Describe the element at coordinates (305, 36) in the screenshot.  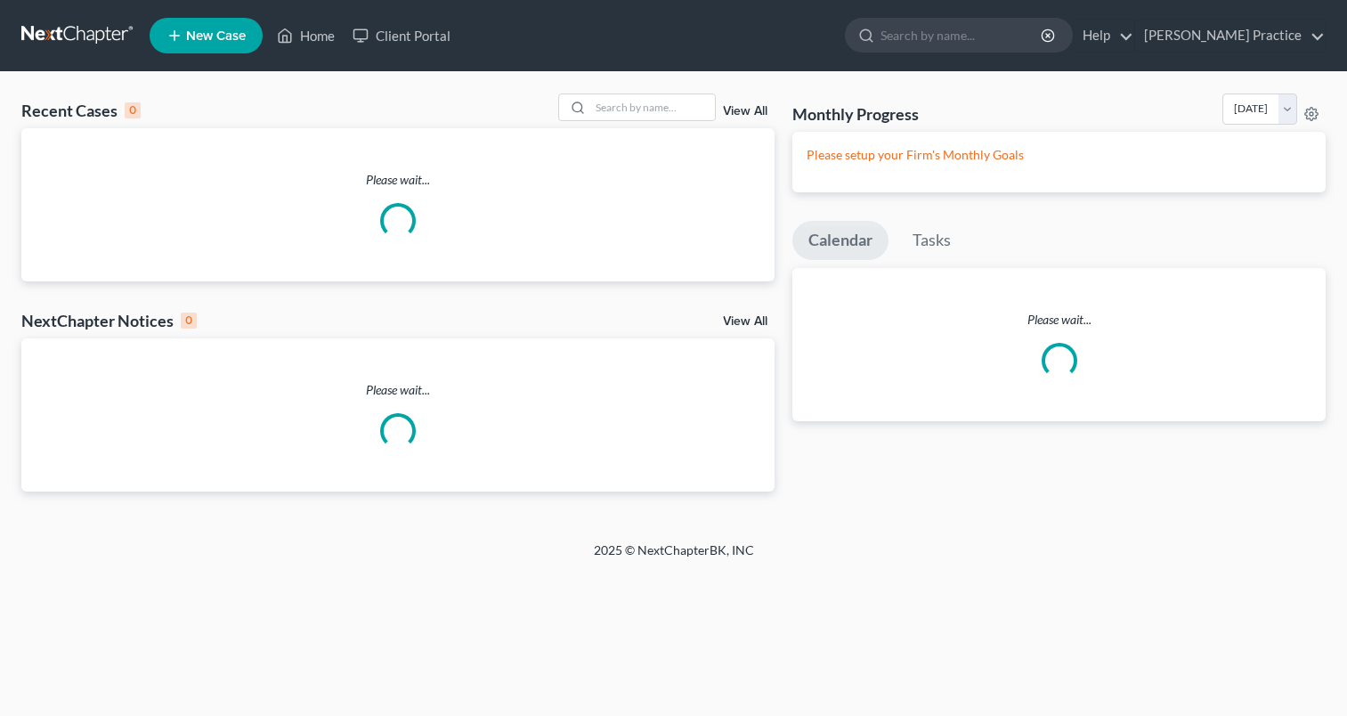
I see `a: Home` at that location.